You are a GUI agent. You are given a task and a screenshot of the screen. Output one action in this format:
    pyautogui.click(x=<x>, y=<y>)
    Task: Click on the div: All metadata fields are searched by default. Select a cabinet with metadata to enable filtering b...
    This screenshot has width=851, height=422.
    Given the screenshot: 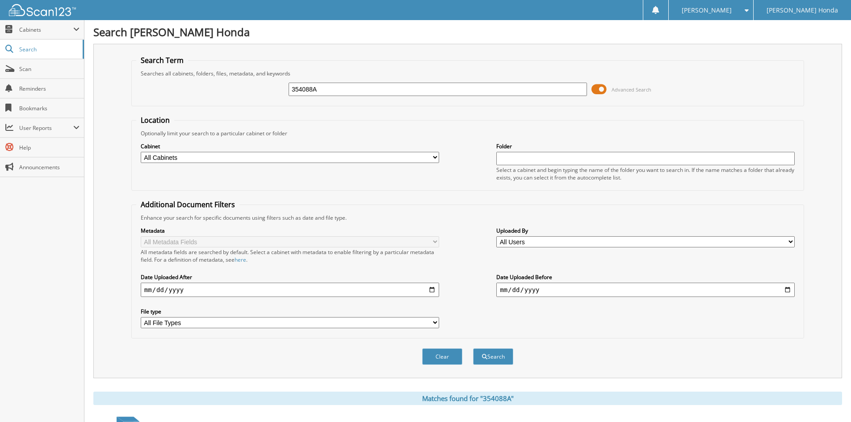 What is the action you would take?
    pyautogui.click(x=290, y=256)
    